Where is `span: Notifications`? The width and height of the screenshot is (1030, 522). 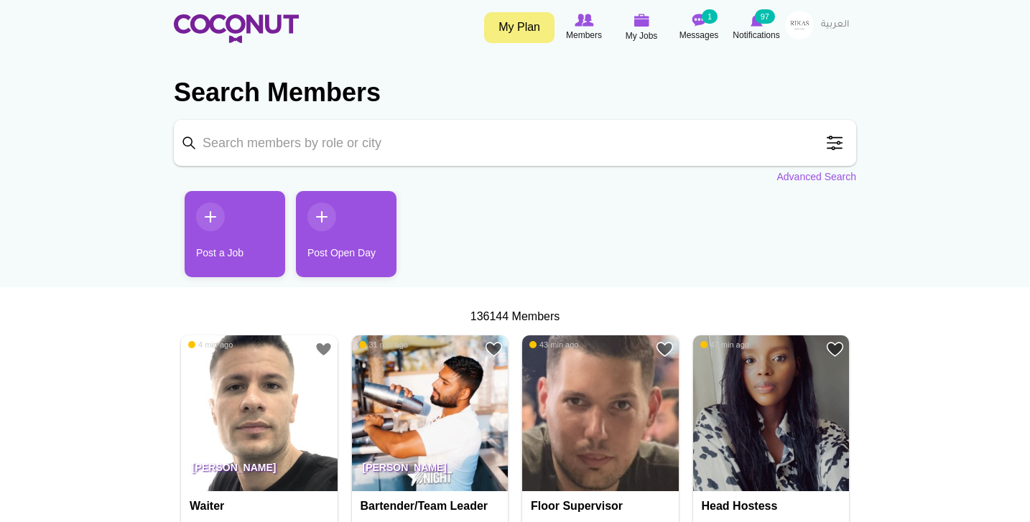 span: Notifications is located at coordinates (756, 35).